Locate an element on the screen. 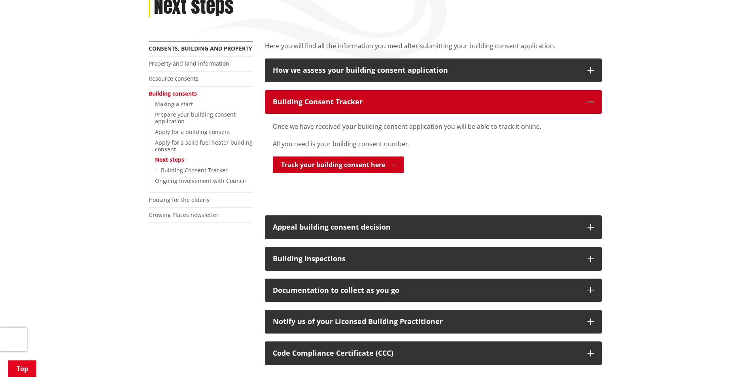 Image resolution: width=750 pixels, height=377 pixels. button: How we assess your building consent application is located at coordinates (433, 70).